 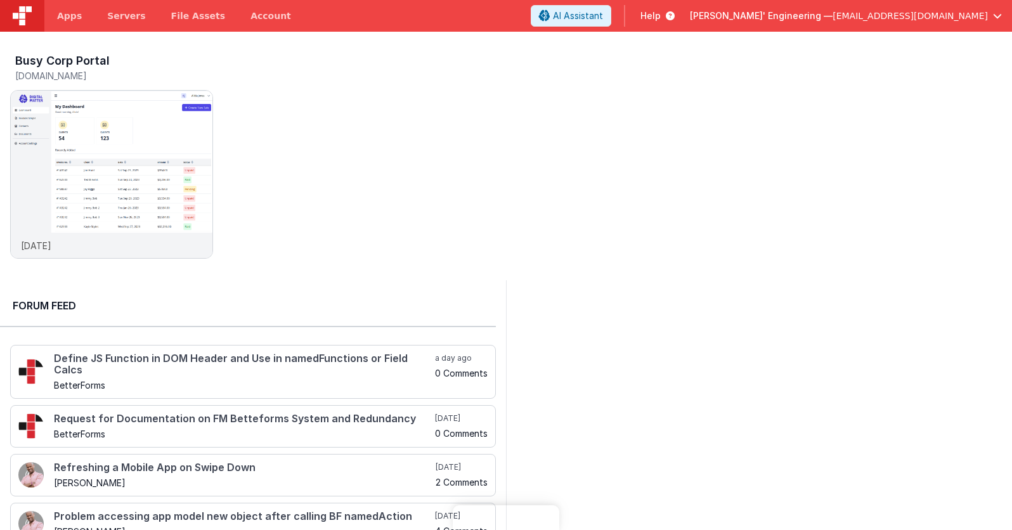 I want to click on button: AI Assistant, so click(x=571, y=16).